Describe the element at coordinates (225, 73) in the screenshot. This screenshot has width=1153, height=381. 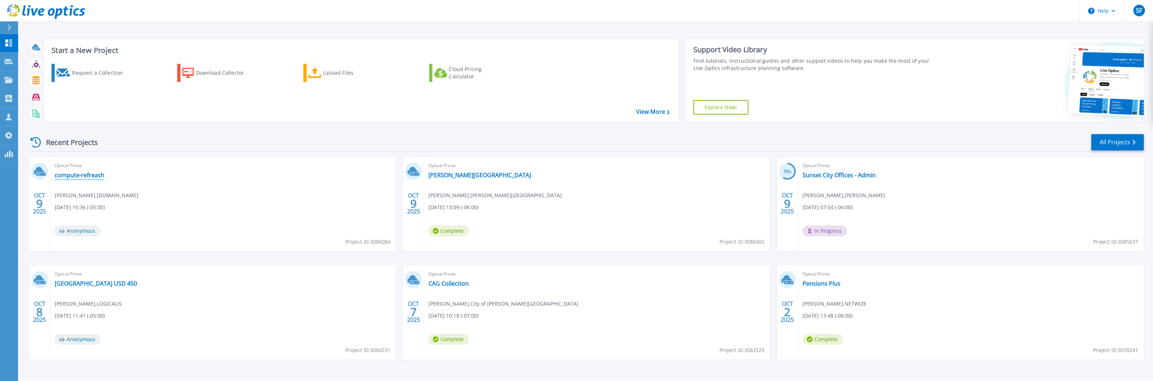
I see `div: Download Collector` at that location.